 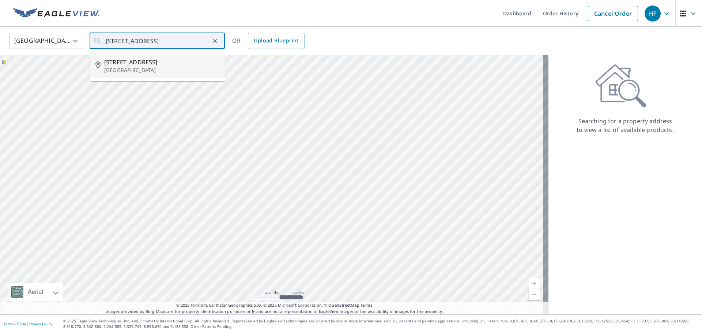 What do you see at coordinates (534, 294) in the screenshot?
I see `a: Current Level 5, Zoom Out` at bounding box center [534, 294].